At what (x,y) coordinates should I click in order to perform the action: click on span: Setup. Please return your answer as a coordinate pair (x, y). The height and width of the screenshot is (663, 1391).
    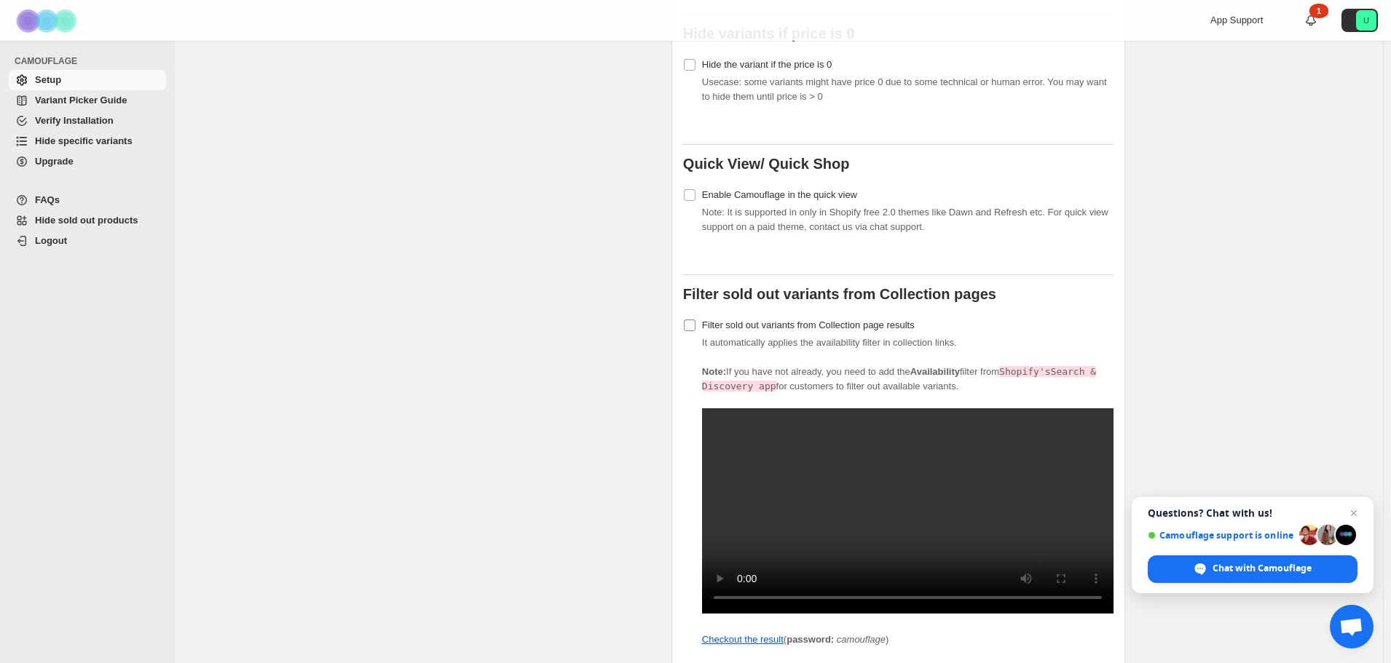
    Looking at the image, I should click on (48, 79).